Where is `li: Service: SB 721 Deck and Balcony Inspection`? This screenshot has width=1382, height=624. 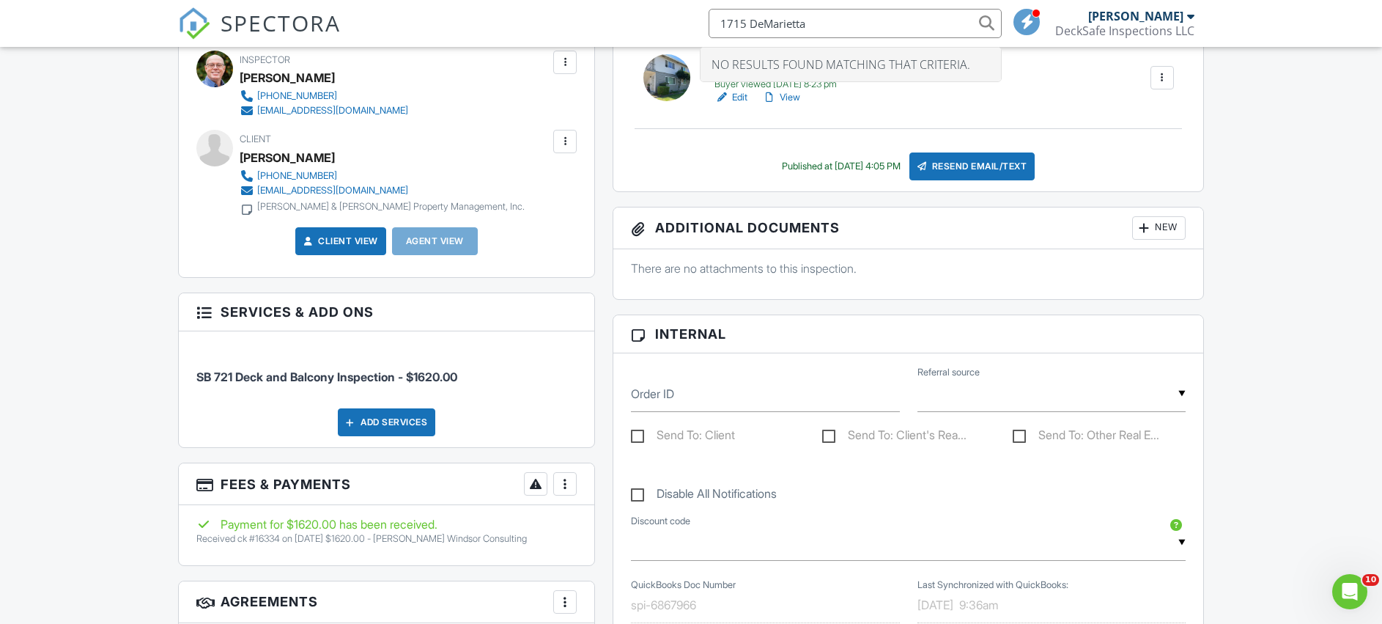
li: Service: SB 721 Deck and Balcony Inspection is located at coordinates (386, 369).